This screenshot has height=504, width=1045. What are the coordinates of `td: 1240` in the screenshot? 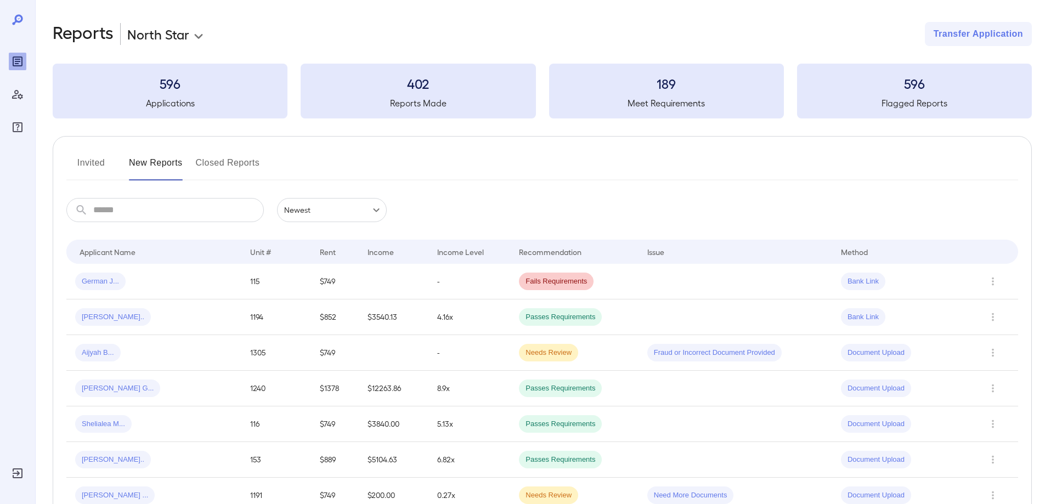 It's located at (276, 388).